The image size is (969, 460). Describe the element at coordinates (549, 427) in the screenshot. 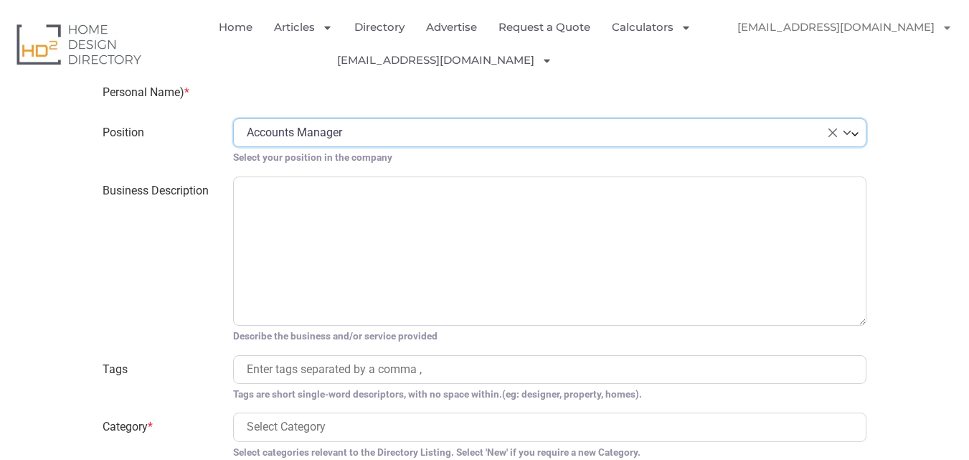

I see `input: Select Category` at that location.